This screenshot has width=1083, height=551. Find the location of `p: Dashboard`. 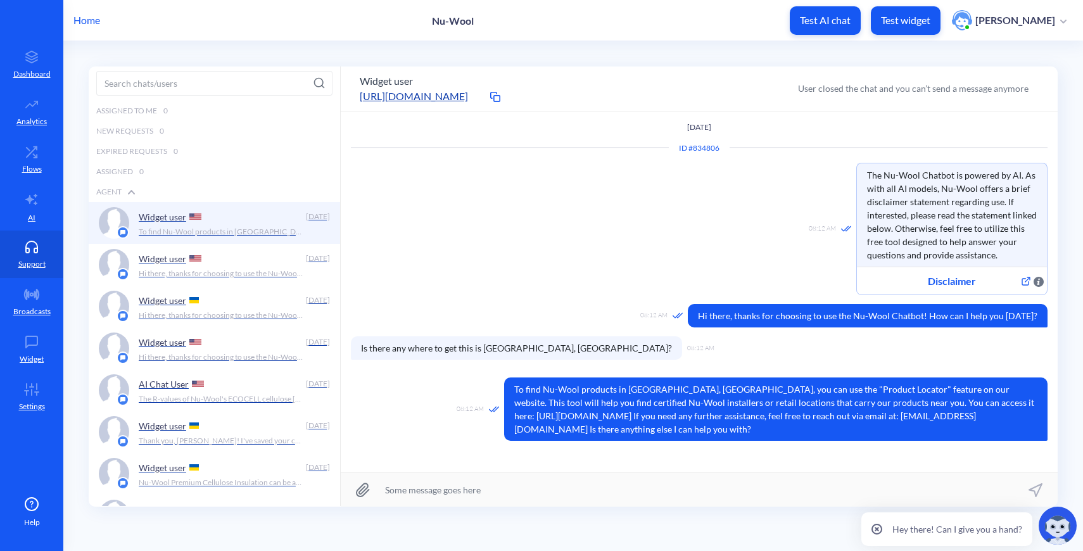

p: Dashboard is located at coordinates (32, 74).